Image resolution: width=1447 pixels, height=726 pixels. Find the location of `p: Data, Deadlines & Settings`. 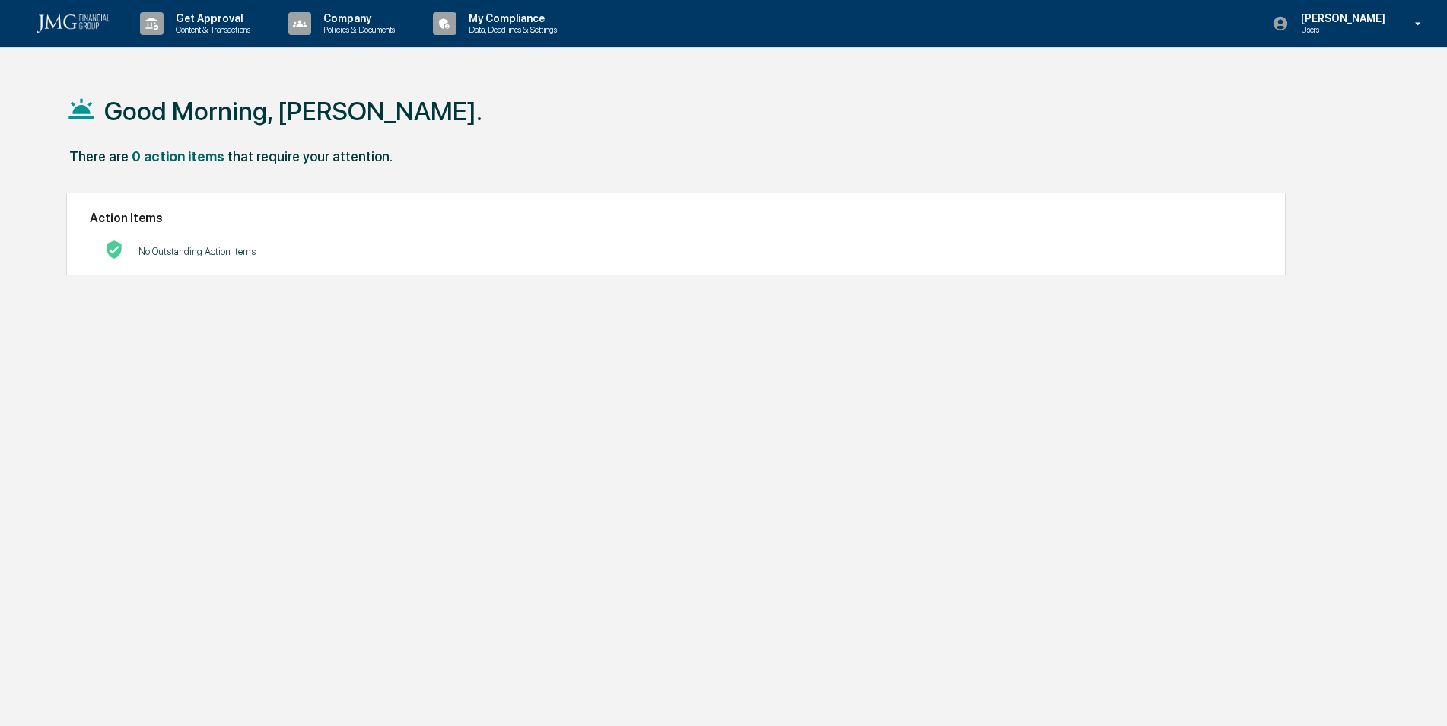

p: Data, Deadlines & Settings is located at coordinates (511, 30).